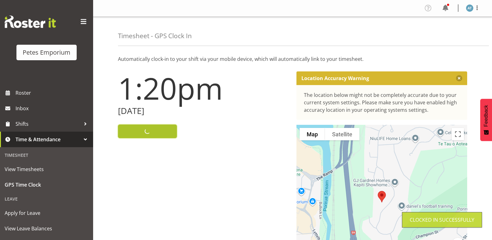 Image resolution: width=492 pixels, height=240 pixels. What do you see at coordinates (155, 36) in the screenshot?
I see `h4: Timesheet - GPS Clock In` at bounding box center [155, 36].